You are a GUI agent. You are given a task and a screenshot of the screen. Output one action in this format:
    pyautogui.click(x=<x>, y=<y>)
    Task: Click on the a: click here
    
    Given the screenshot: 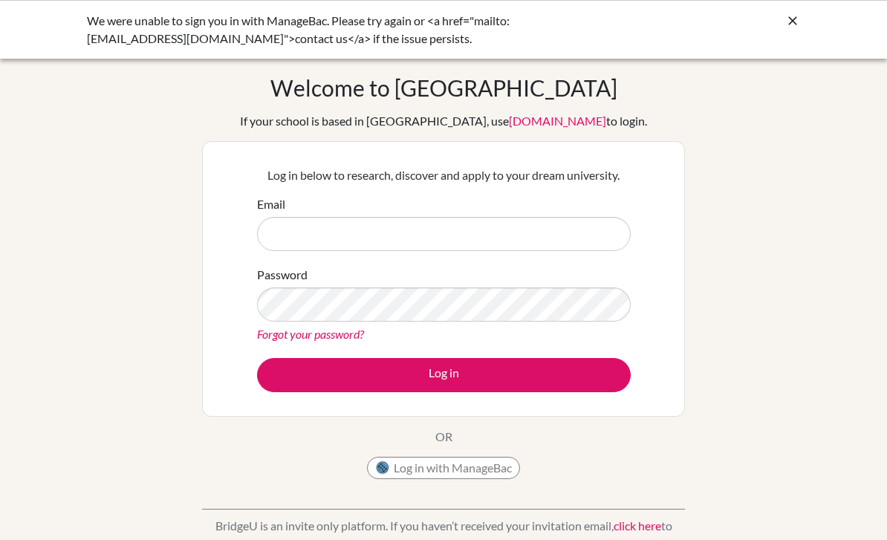 What is the action you would take?
    pyautogui.click(x=637, y=525)
    